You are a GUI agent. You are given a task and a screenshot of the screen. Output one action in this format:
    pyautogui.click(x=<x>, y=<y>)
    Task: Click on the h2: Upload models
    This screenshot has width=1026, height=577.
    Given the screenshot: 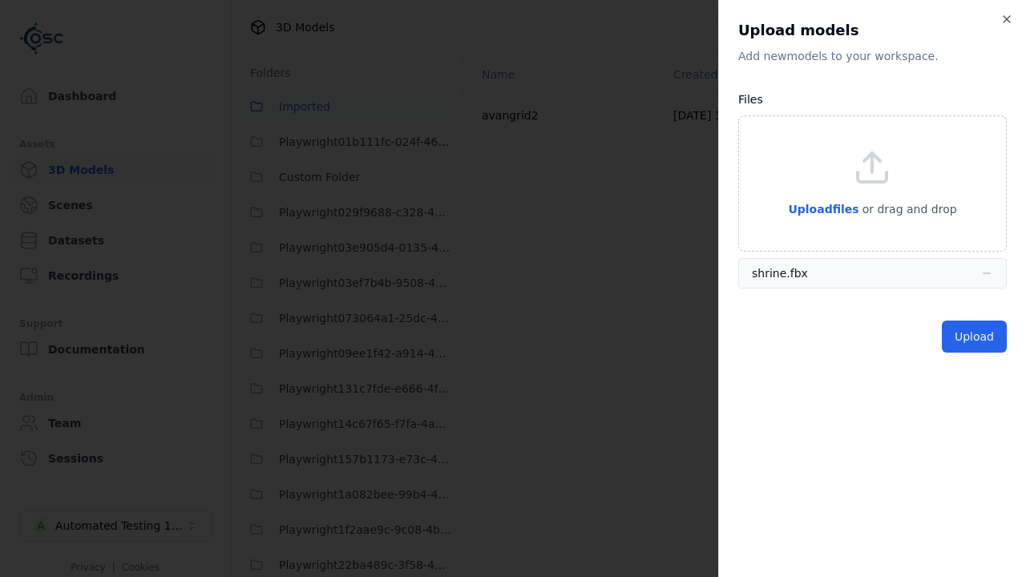 What is the action you would take?
    pyautogui.click(x=872, y=30)
    